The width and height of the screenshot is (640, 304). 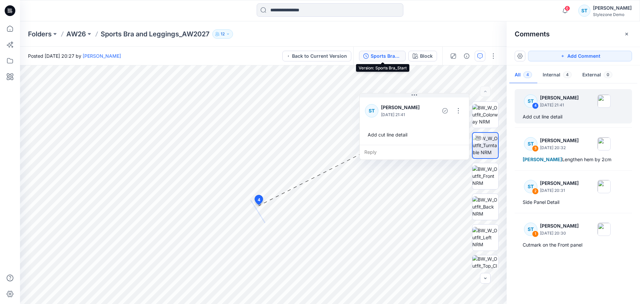 What do you see at coordinates (467, 56) in the screenshot?
I see `button: Details` at bounding box center [467, 56].